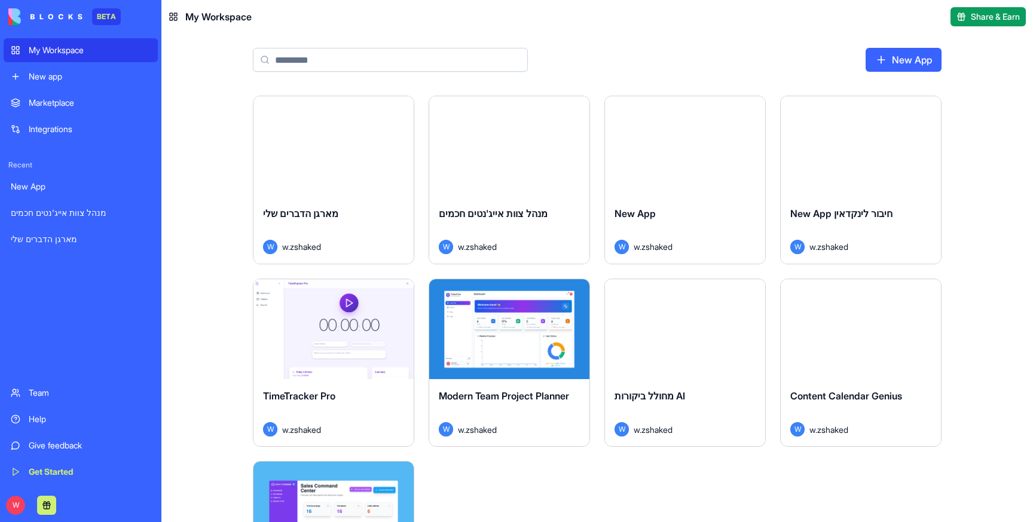 The width and height of the screenshot is (1033, 522). I want to click on div: BETA, so click(106, 17).